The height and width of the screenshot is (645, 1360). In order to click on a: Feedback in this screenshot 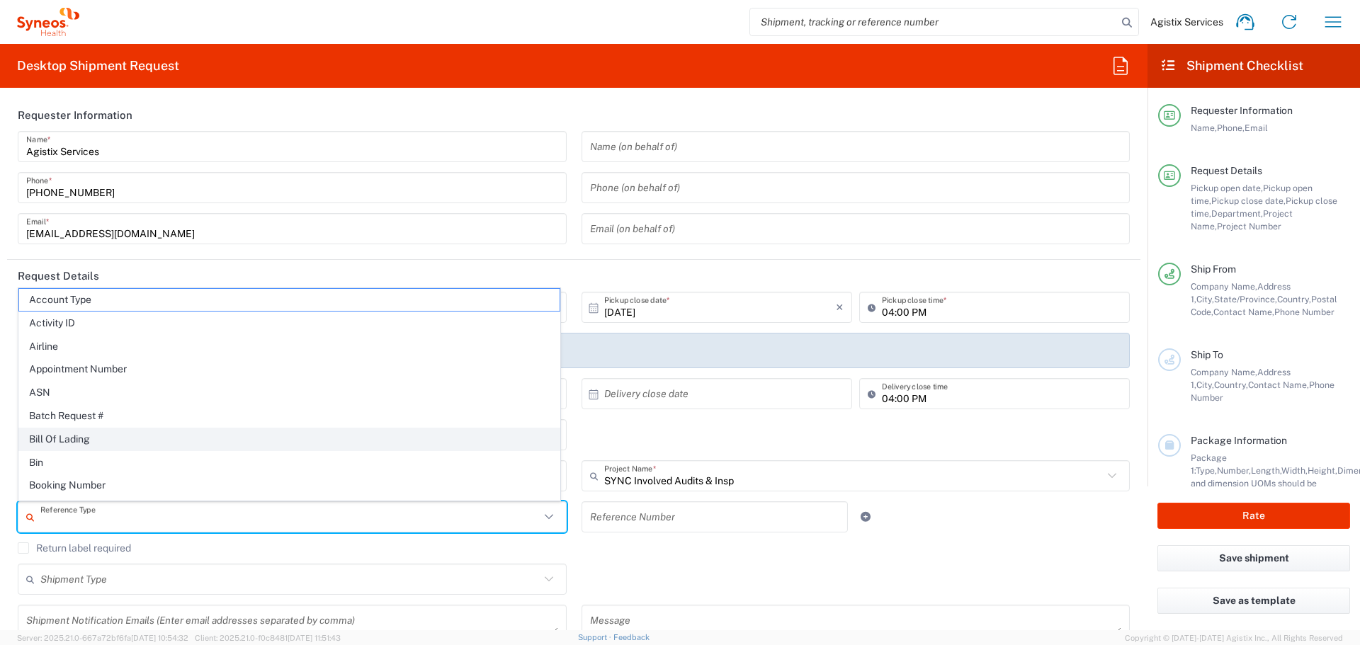, I will do `click(631, 637)`.